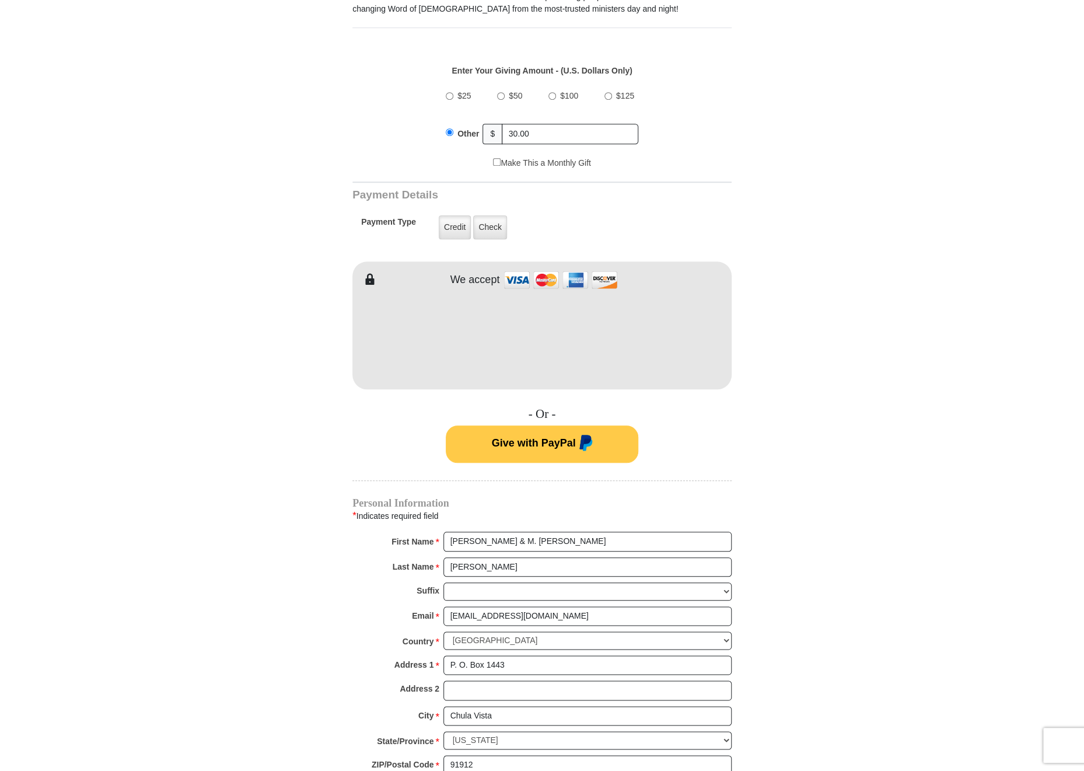 The height and width of the screenshot is (771, 1084). Describe the element at coordinates (569, 96) in the screenshot. I see `span: $100` at that location.